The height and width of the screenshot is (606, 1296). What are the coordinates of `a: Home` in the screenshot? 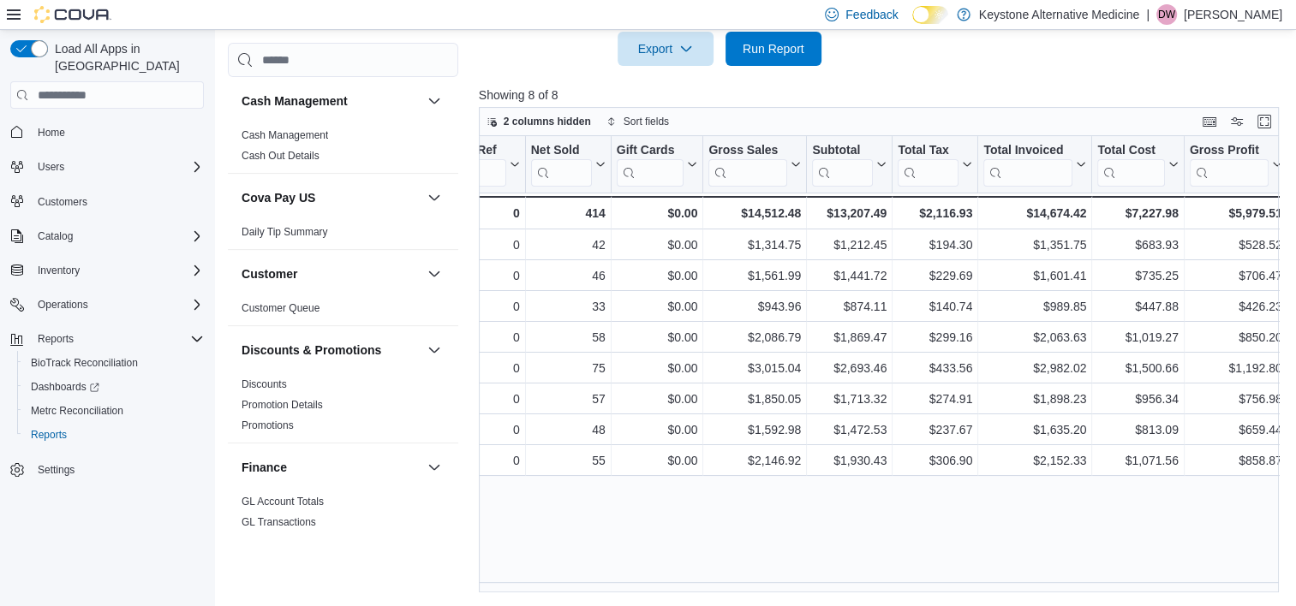 It's located at (51, 133).